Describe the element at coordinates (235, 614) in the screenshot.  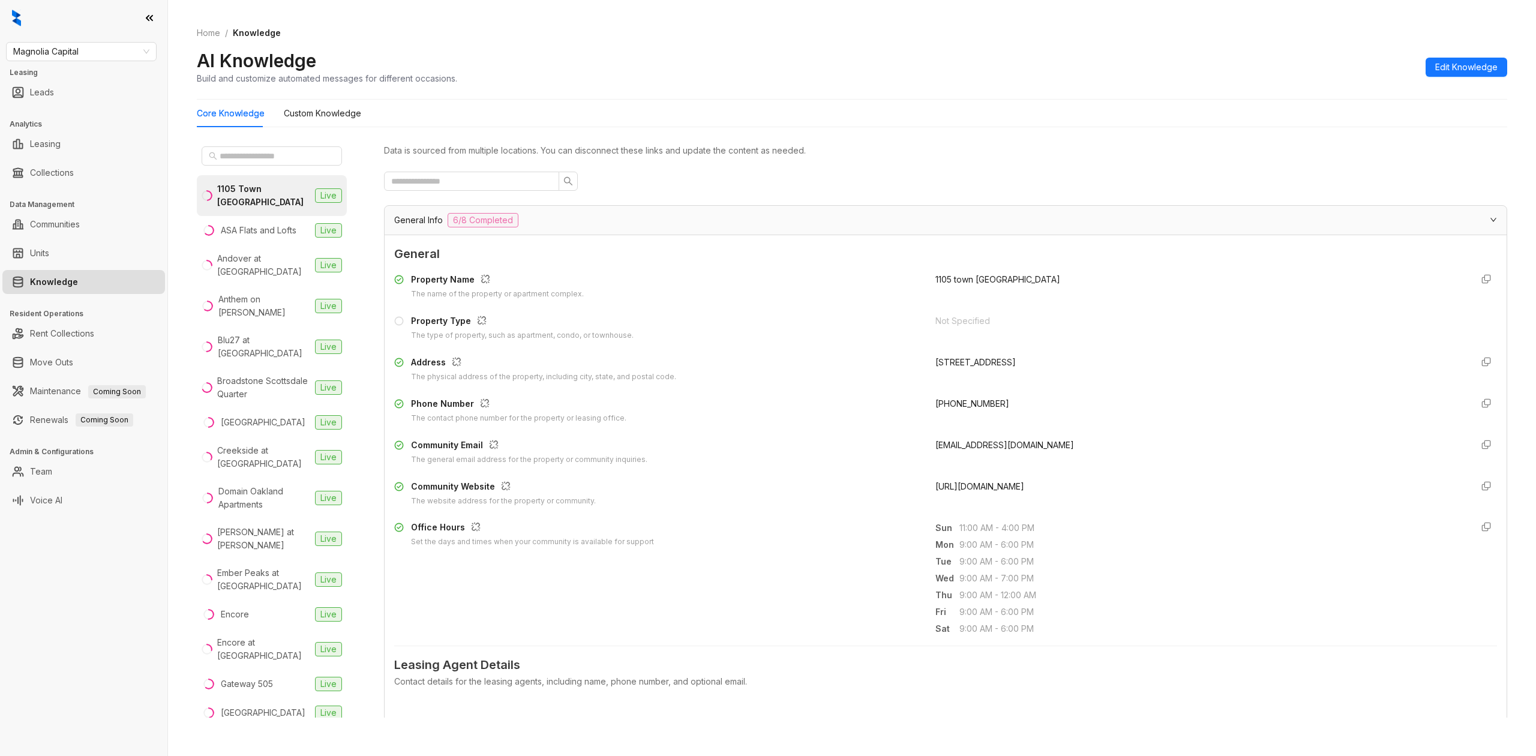
I see `div: Encore` at that location.